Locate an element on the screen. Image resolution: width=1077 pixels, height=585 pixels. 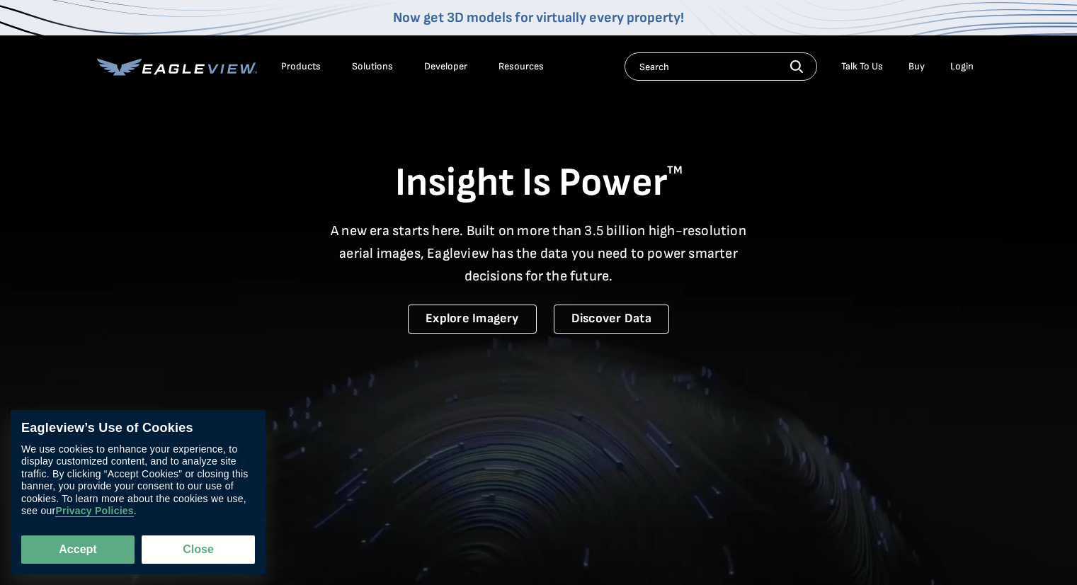
h1: Insight Is Power is located at coordinates (539, 183).